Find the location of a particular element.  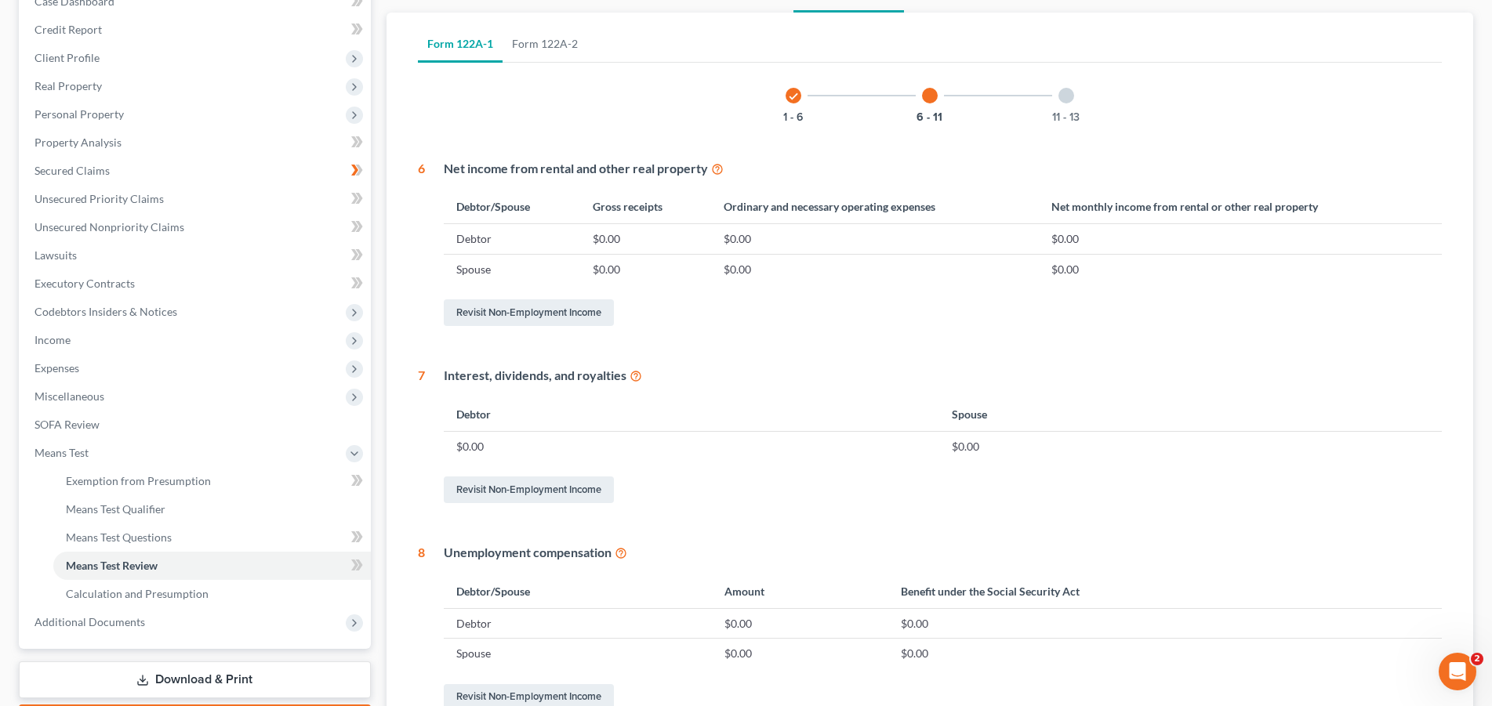

span: Unsecured Nonpriority Claims is located at coordinates (109, 227).